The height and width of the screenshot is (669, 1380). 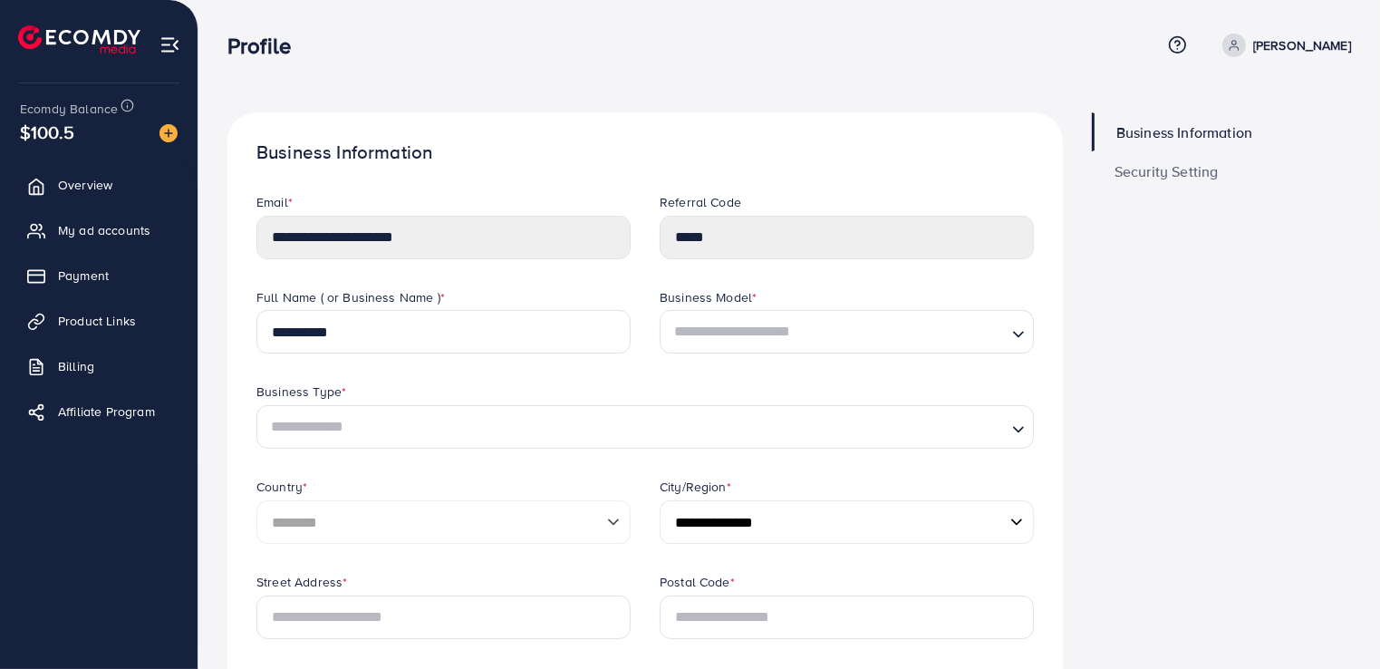 I want to click on a: Overview, so click(x=99, y=185).